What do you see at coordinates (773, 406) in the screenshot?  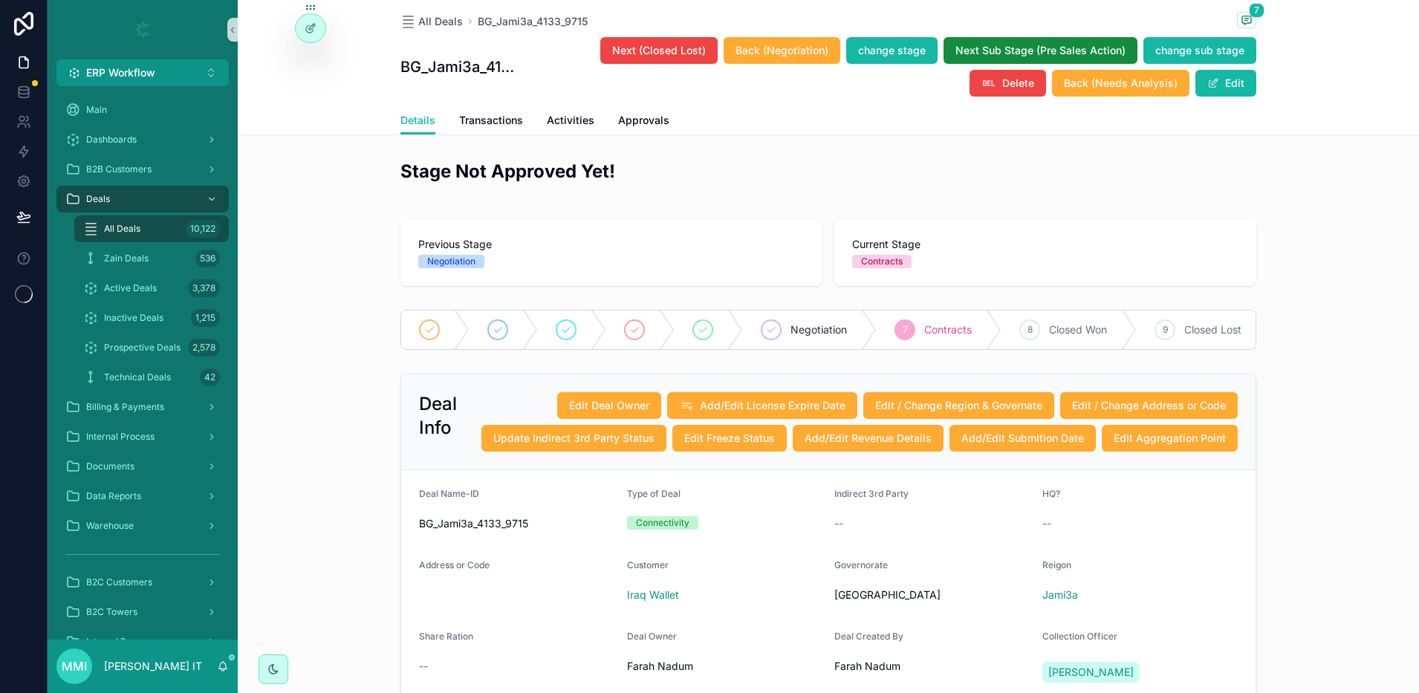 I see `span: Add/Edit License Expire Date` at bounding box center [773, 406].